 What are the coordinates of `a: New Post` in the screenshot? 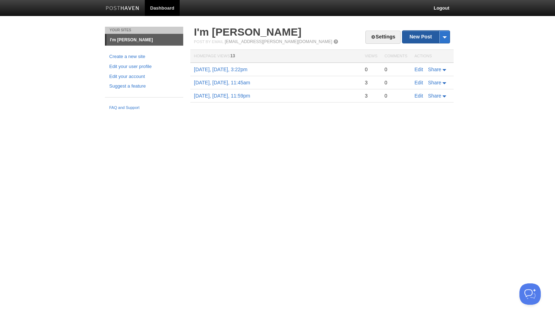 It's located at (426, 37).